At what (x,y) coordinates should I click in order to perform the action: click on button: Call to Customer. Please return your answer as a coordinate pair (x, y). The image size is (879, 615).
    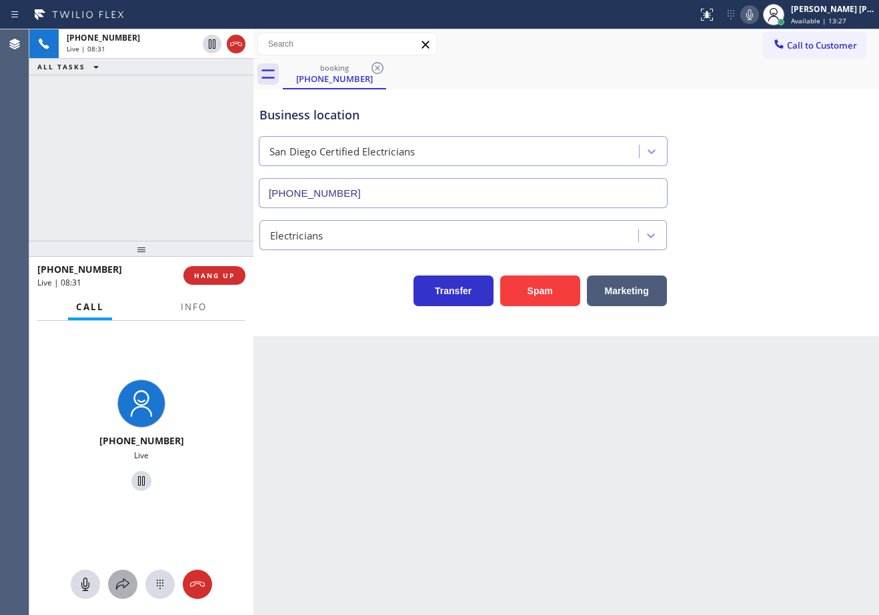
    Looking at the image, I should click on (814, 45).